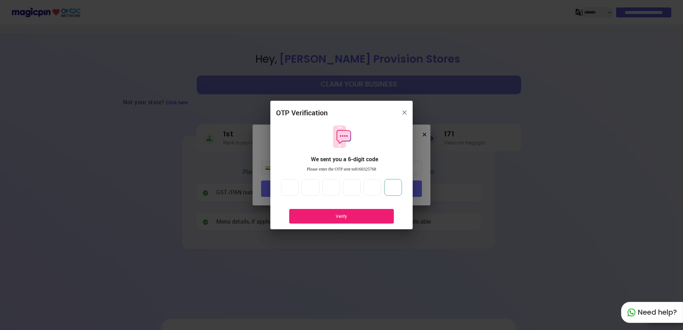 The width and height of the screenshot is (683, 330). Describe the element at coordinates (342, 137) in the screenshot. I see `img: otpMessageIcon.11fa9bf9.svg` at that location.